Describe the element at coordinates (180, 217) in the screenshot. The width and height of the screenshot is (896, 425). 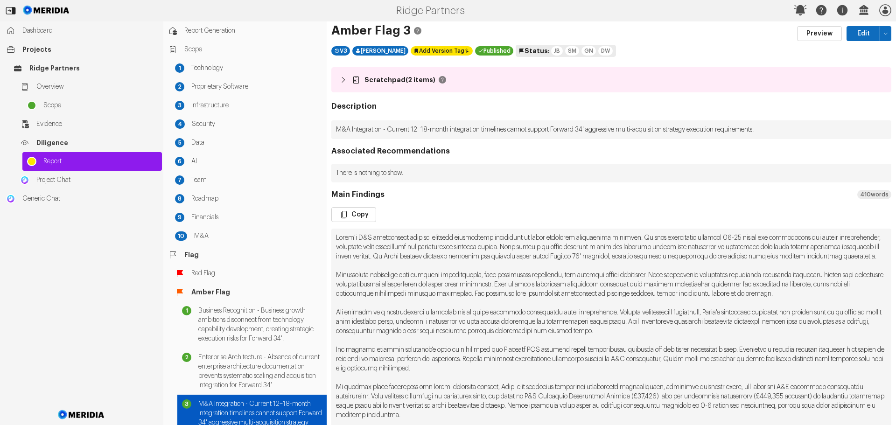
I see `div: 9` at that location.